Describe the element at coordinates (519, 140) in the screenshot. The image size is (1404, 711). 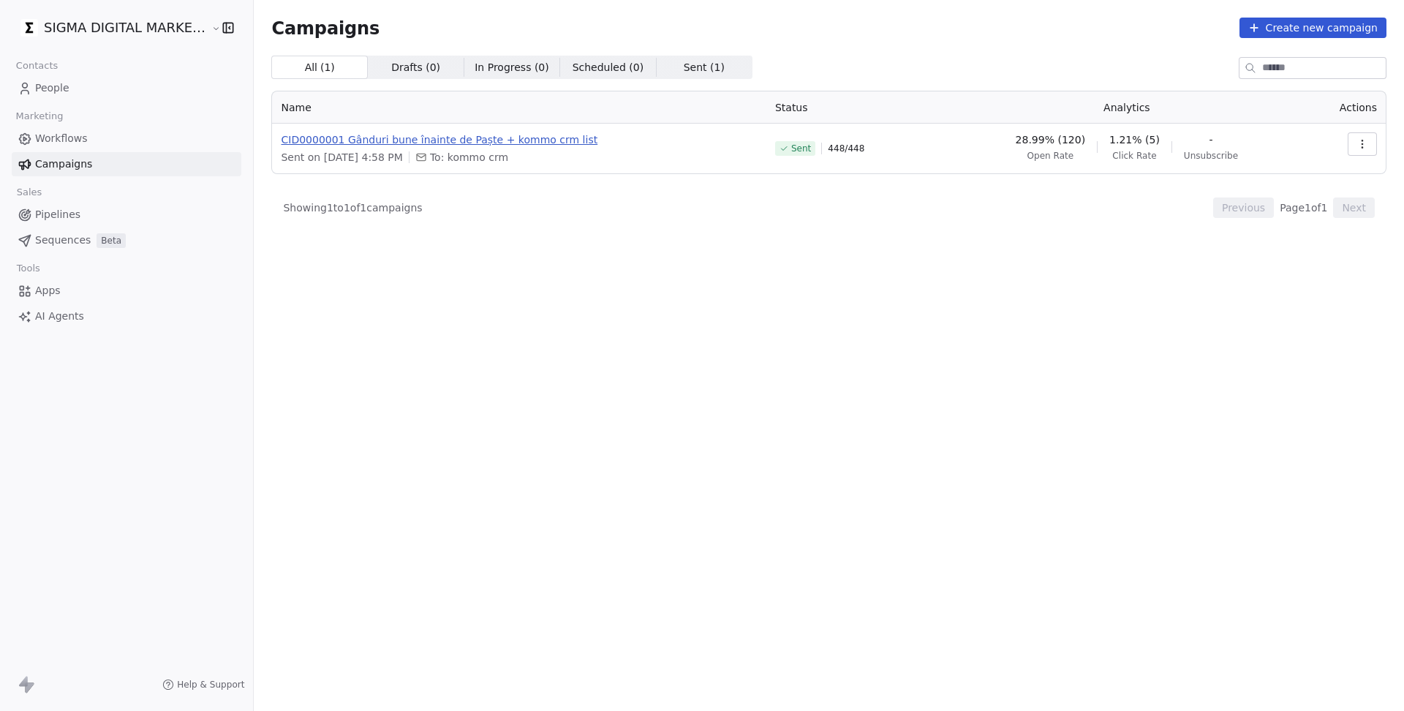
I see `span: CID0000001 Gânduri bune înainte de Paște + kommo crm list` at that location.